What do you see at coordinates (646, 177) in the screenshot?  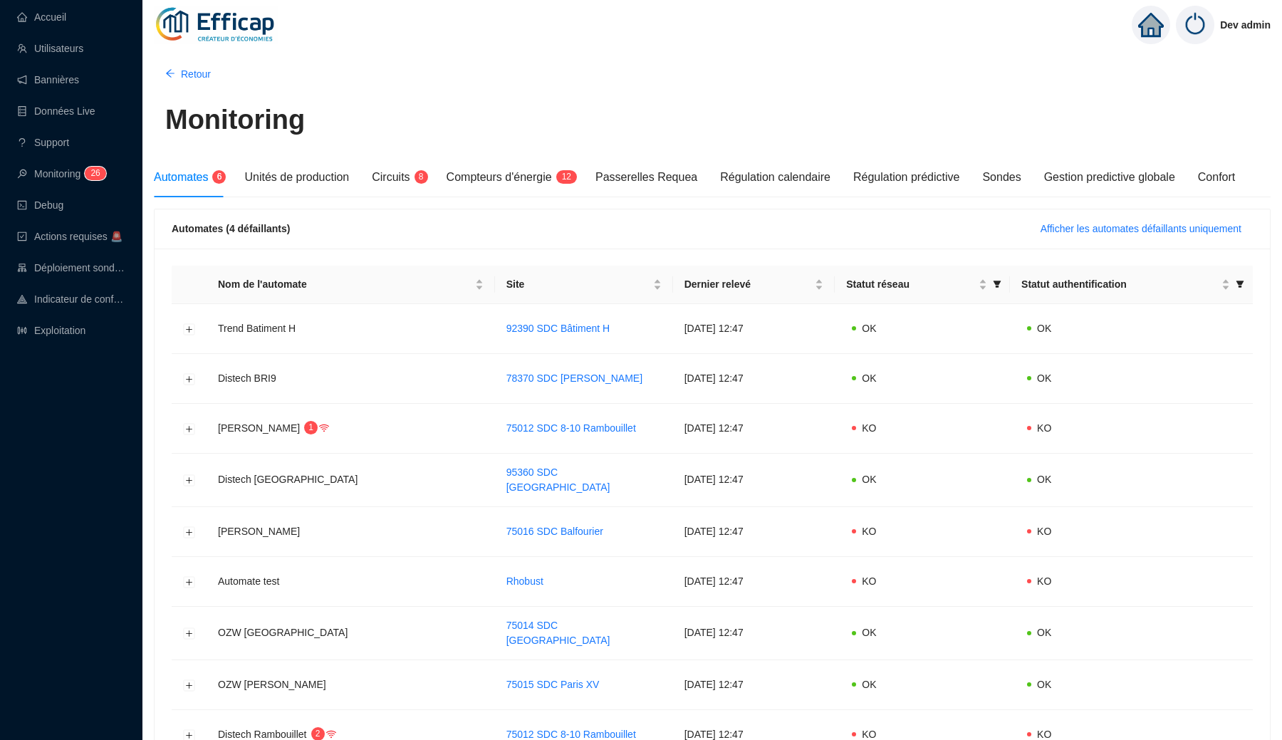 I see `span: Passerelles Requea` at bounding box center [646, 177].